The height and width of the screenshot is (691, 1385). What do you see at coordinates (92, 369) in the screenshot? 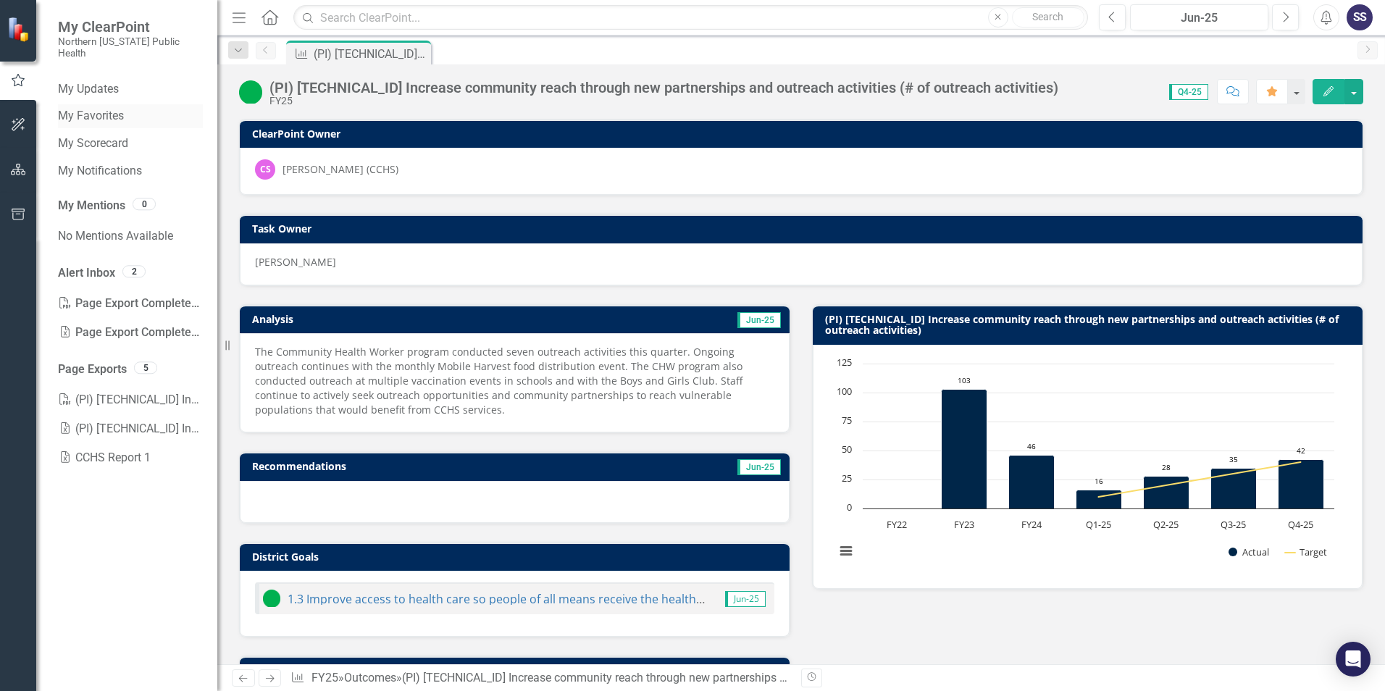
I see `a: Page Exports` at bounding box center [92, 369].